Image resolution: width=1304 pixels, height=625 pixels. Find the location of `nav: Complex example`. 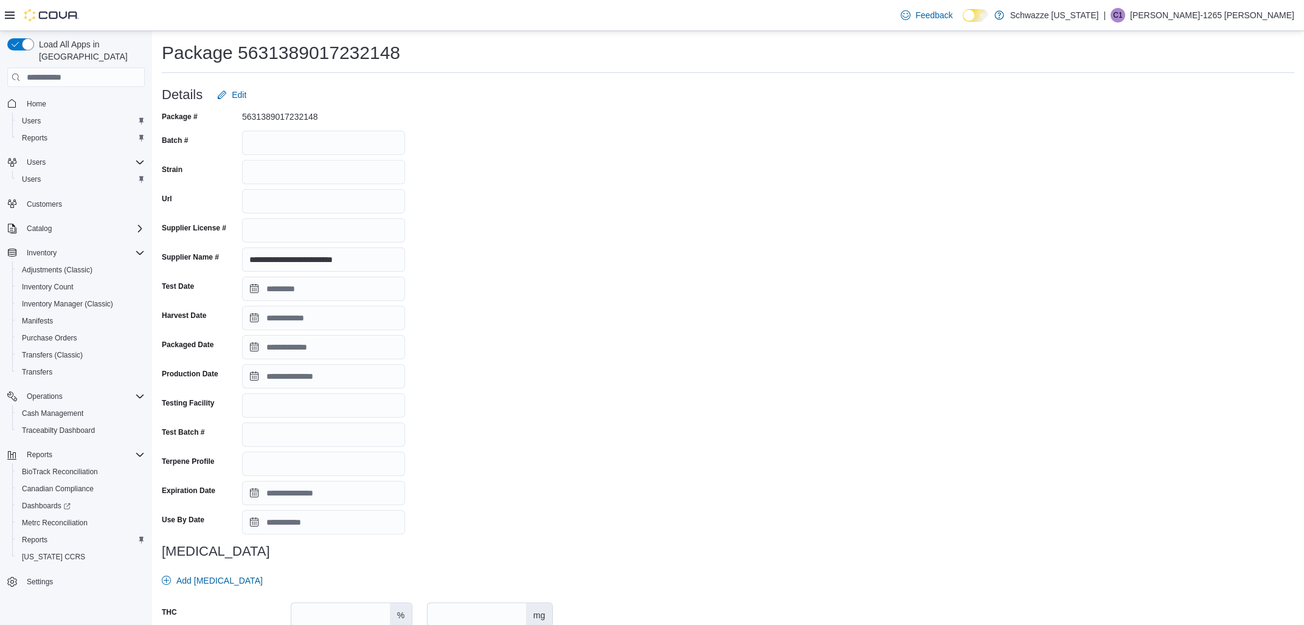

nav: Complex example is located at coordinates (76, 356).